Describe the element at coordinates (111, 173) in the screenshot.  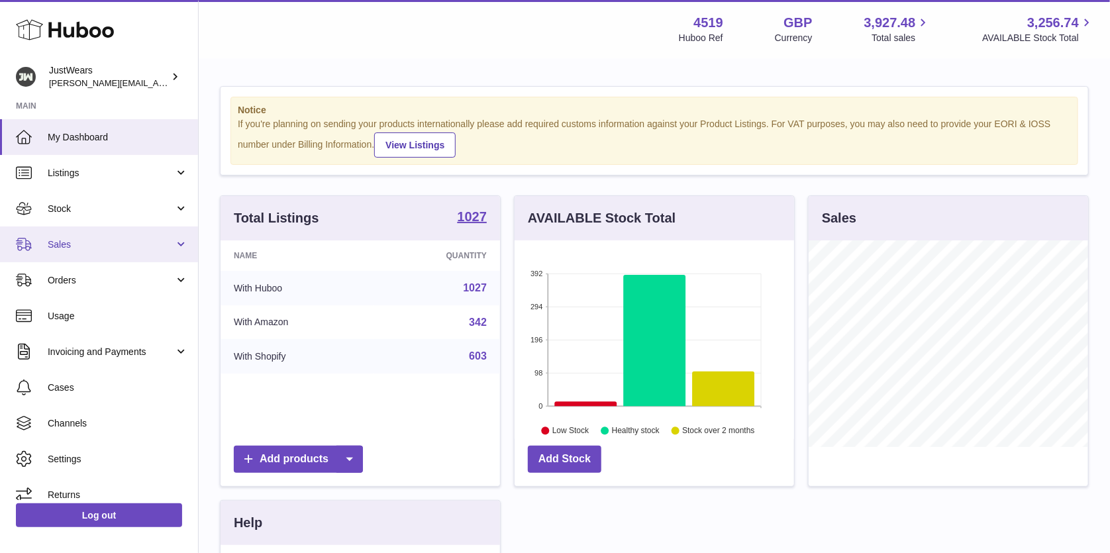
I see `span: Listings` at that location.